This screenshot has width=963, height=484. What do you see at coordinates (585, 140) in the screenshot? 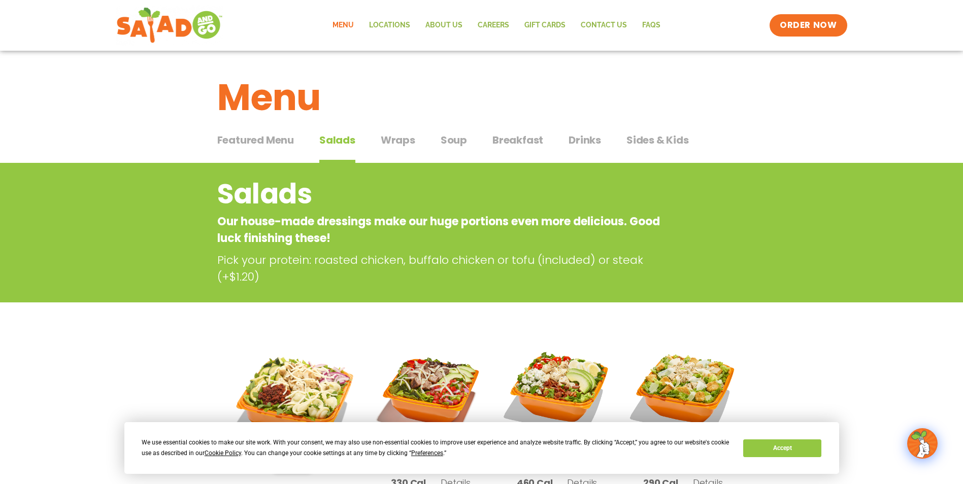
I see `span: Drinks` at bounding box center [585, 140].